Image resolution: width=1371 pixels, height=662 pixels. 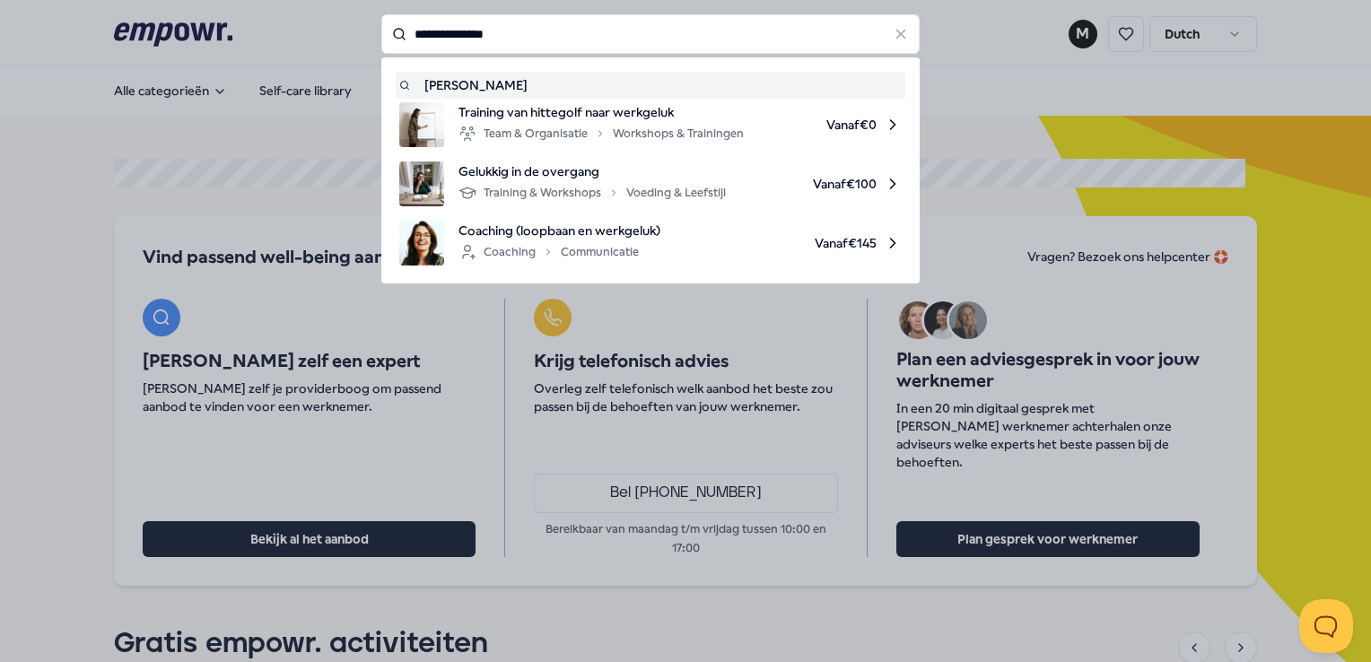 I want to click on span: Training van hittegolf naar werkgeluk, so click(x=601, y=112).